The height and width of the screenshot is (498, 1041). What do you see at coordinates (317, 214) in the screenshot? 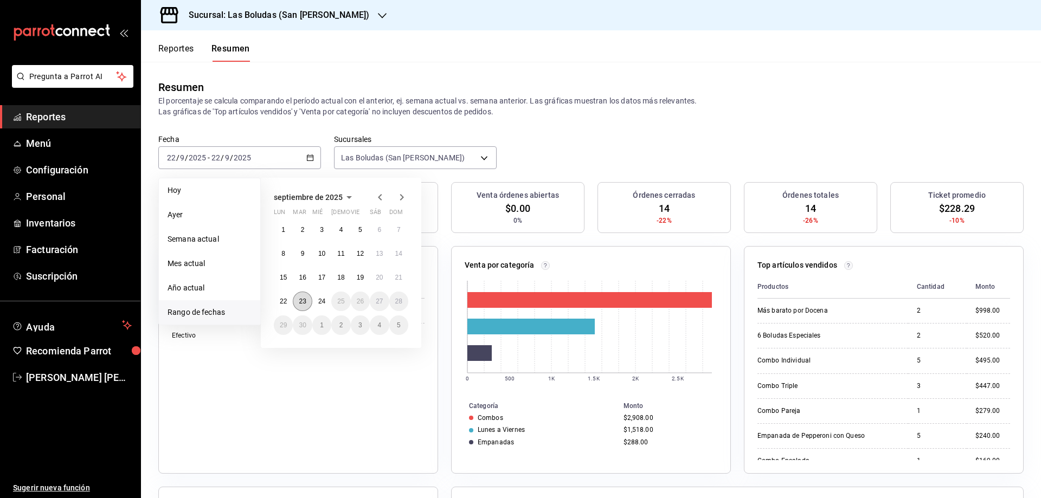
I see `abbr: miércoles` at bounding box center [317, 214].